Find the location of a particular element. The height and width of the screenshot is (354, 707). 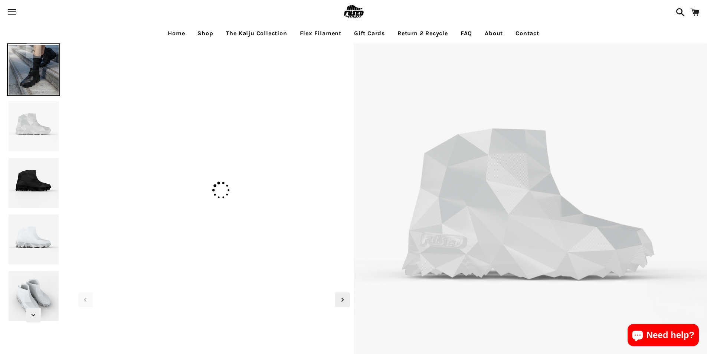

inbox-online-store-chat: Shopify online store chat is located at coordinates (663, 336).